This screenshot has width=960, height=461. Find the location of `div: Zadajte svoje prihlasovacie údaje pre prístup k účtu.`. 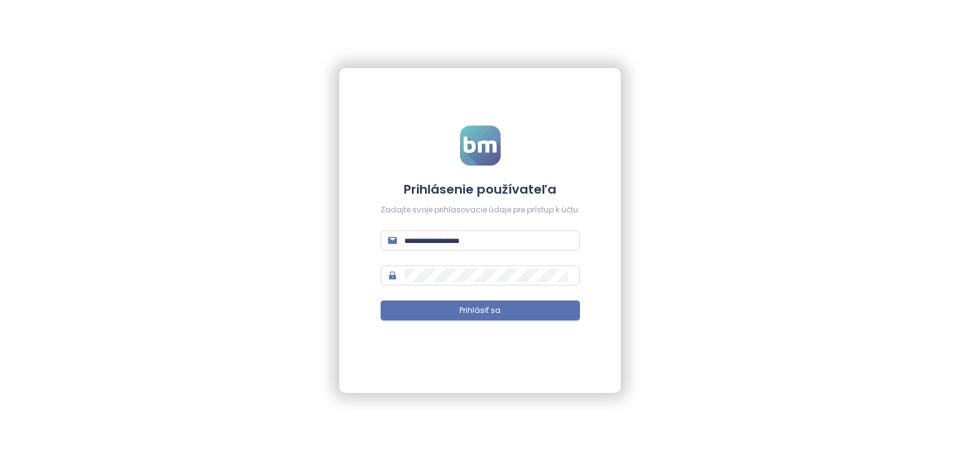

div: Zadajte svoje prihlasovacie údaje pre prístup k účtu. is located at coordinates (480, 210).